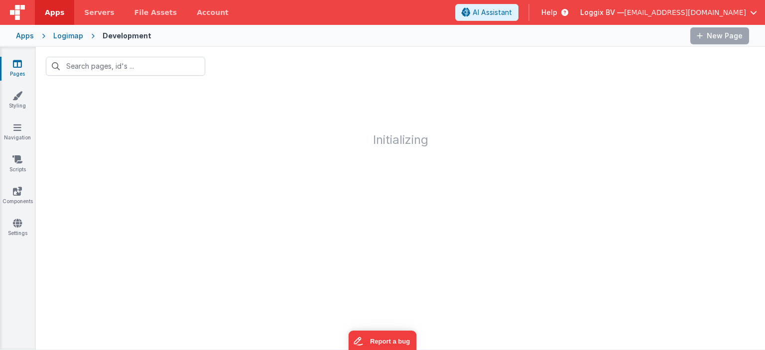 Image resolution: width=765 pixels, height=350 pixels. Describe the element at coordinates (25, 36) in the screenshot. I see `div: Apps` at that location.